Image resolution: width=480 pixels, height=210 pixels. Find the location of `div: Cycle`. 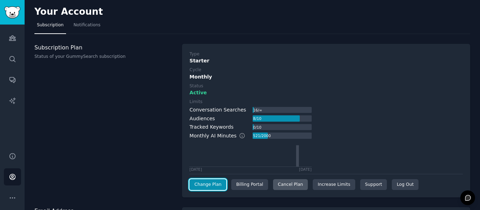

div: Cycle is located at coordinates (195, 70).